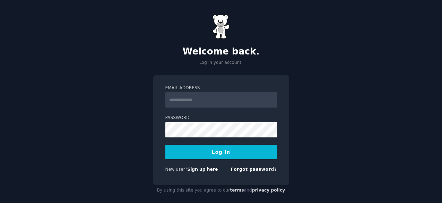 The width and height of the screenshot is (442, 203). What do you see at coordinates (221, 52) in the screenshot?
I see `h2: Welcome back.` at bounding box center [221, 52].